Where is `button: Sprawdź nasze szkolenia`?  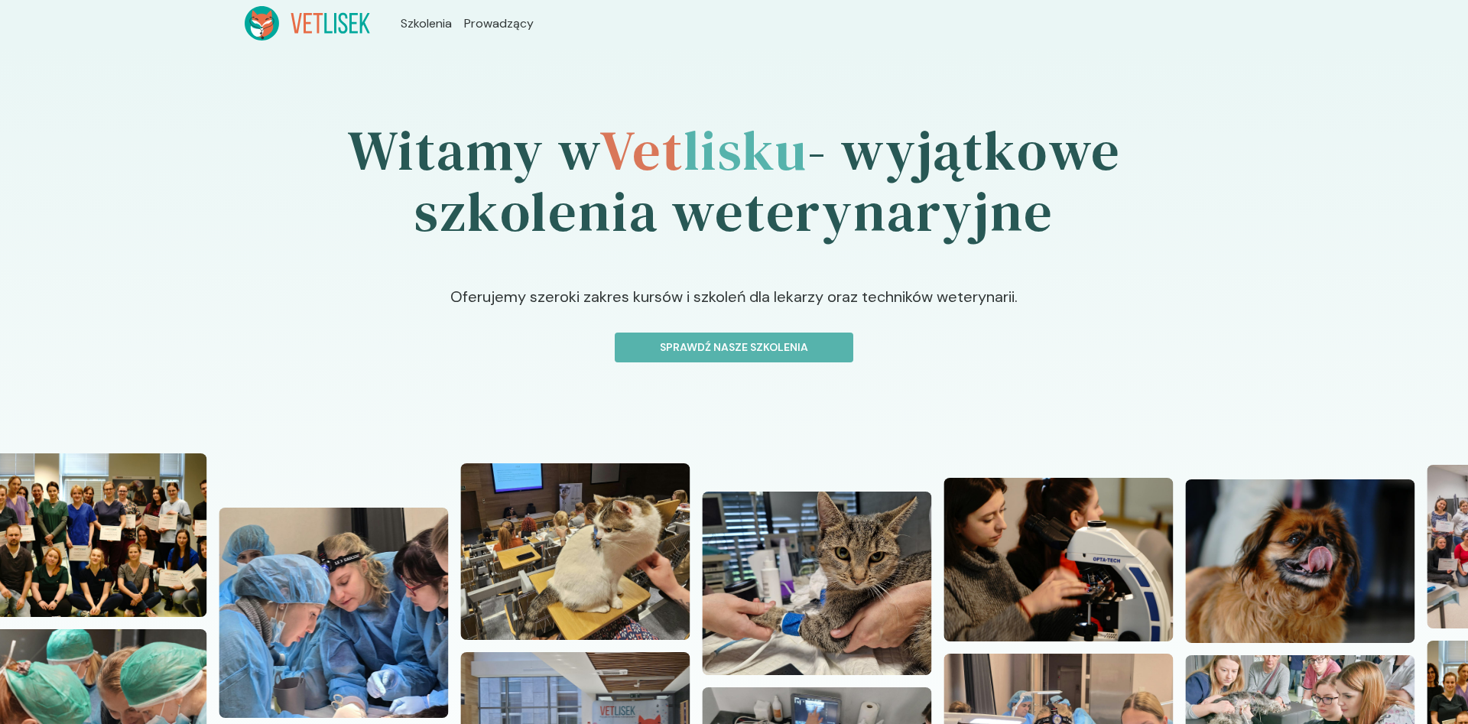 button: Sprawdź nasze szkolenia is located at coordinates (734, 347).